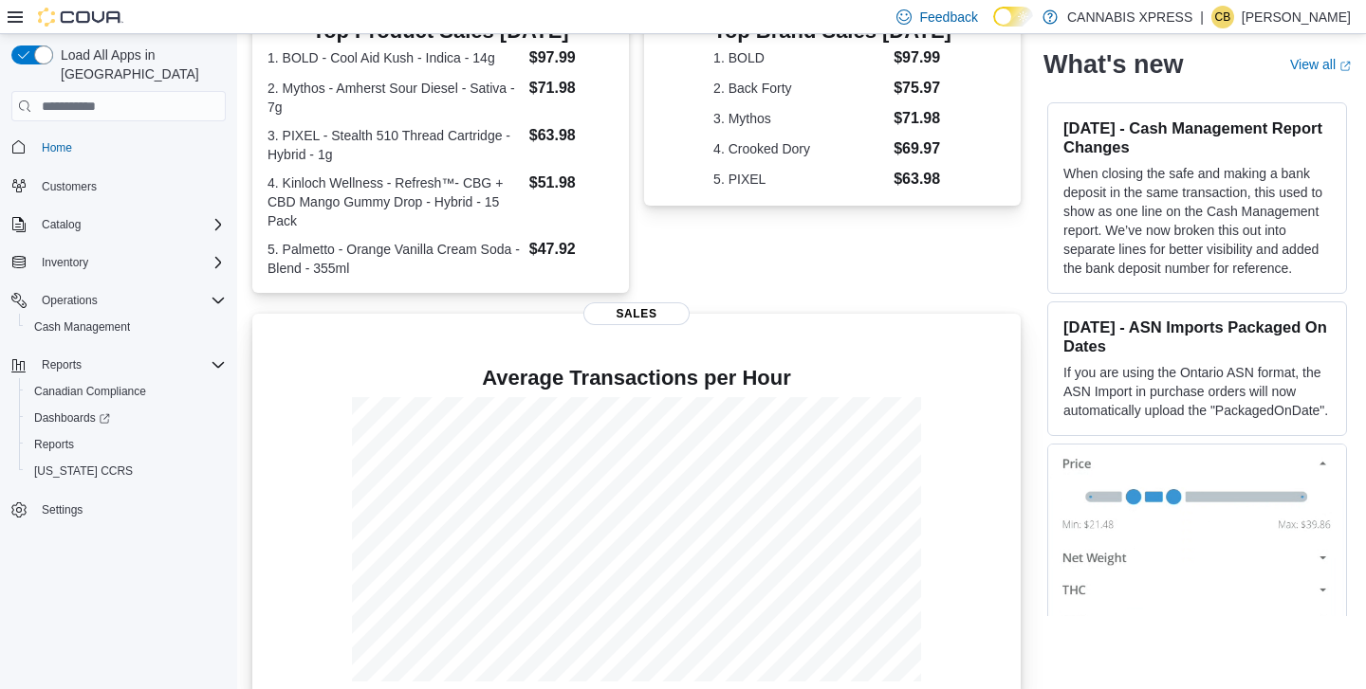 The height and width of the screenshot is (689, 1366). I want to click on span: Washington CCRS, so click(126, 471).